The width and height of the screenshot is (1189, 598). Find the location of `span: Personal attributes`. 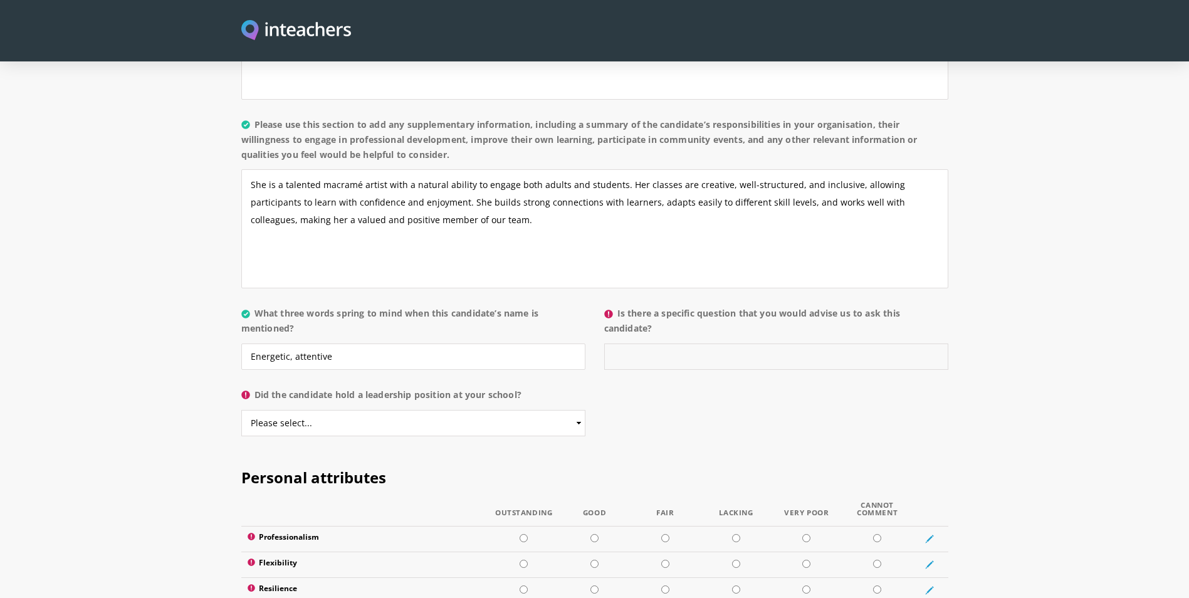

span: Personal attributes is located at coordinates (313, 477).